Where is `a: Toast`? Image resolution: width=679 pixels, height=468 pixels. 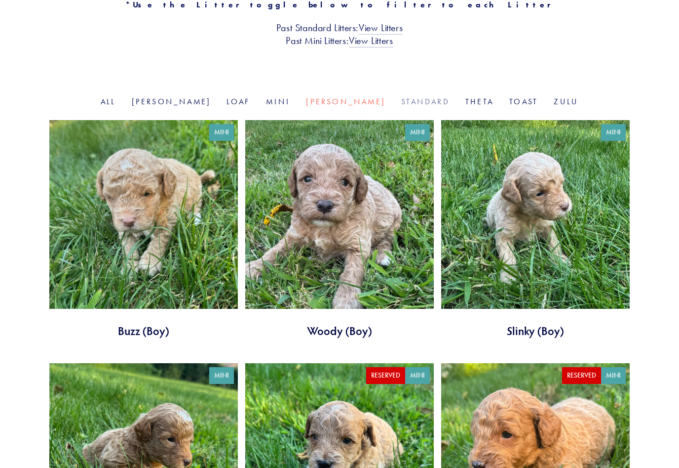 a: Toast is located at coordinates (524, 101).